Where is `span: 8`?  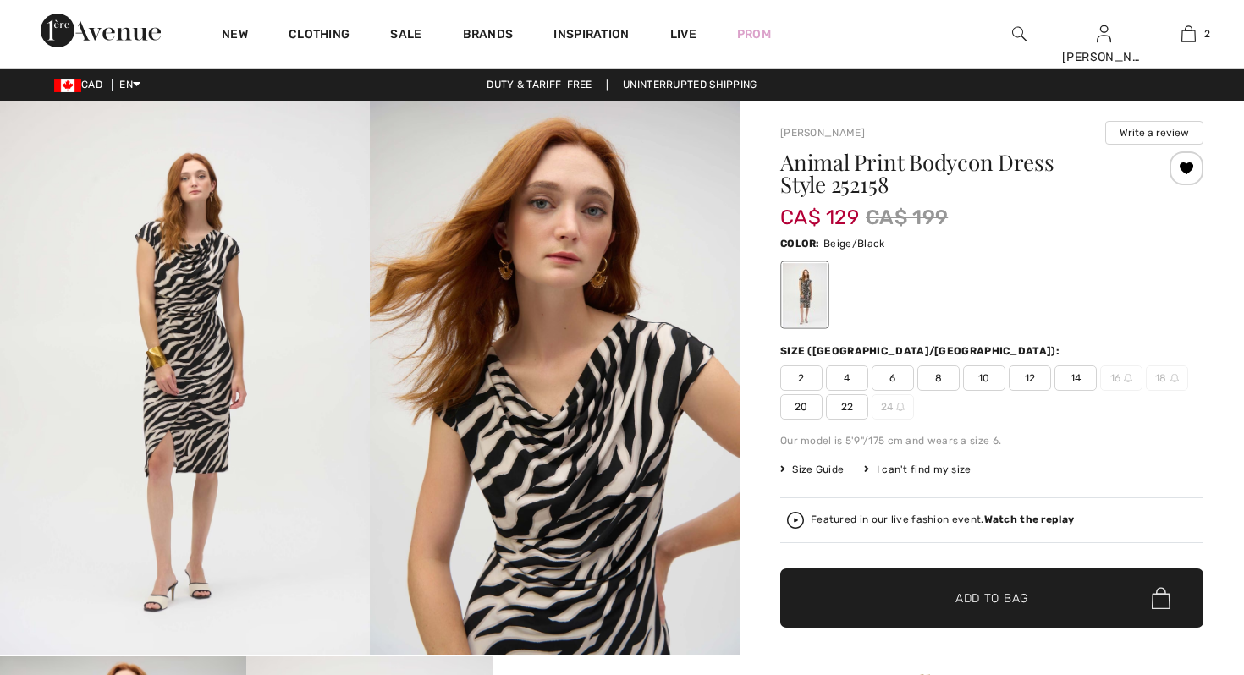 span: 8 is located at coordinates (938, 378).